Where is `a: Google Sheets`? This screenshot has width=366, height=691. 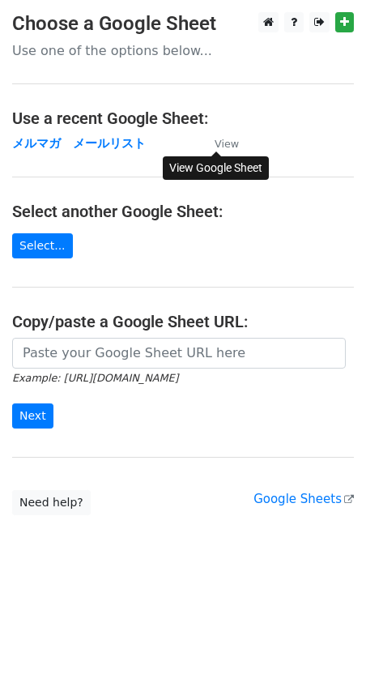
a: Google Sheets is located at coordinates (304, 499).